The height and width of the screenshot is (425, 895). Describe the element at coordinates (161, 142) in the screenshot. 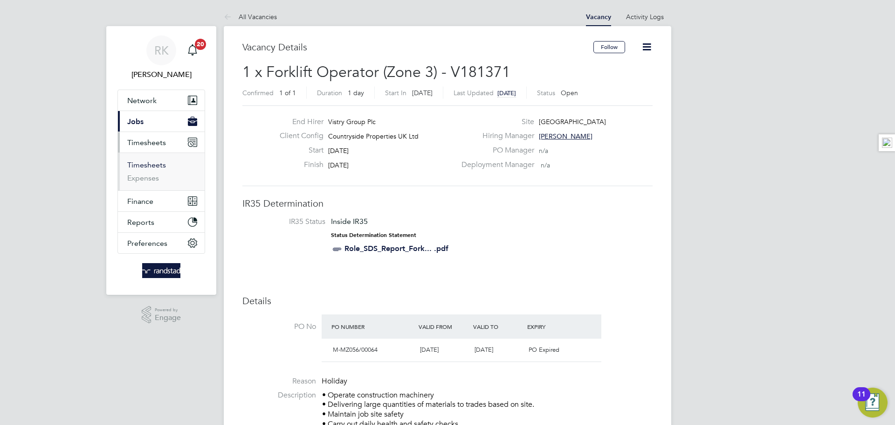

I see `button: Timesheets` at that location.